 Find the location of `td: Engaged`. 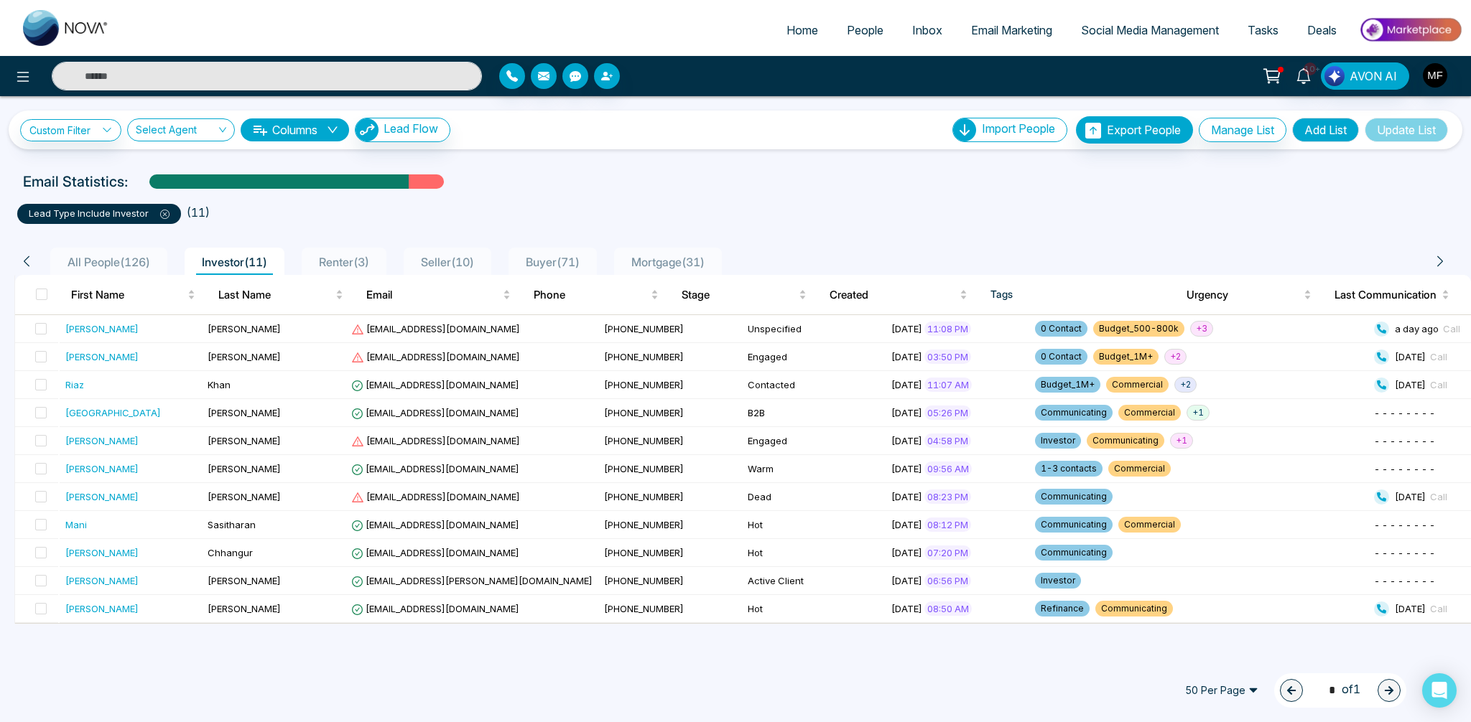

td: Engaged is located at coordinates (814, 357).